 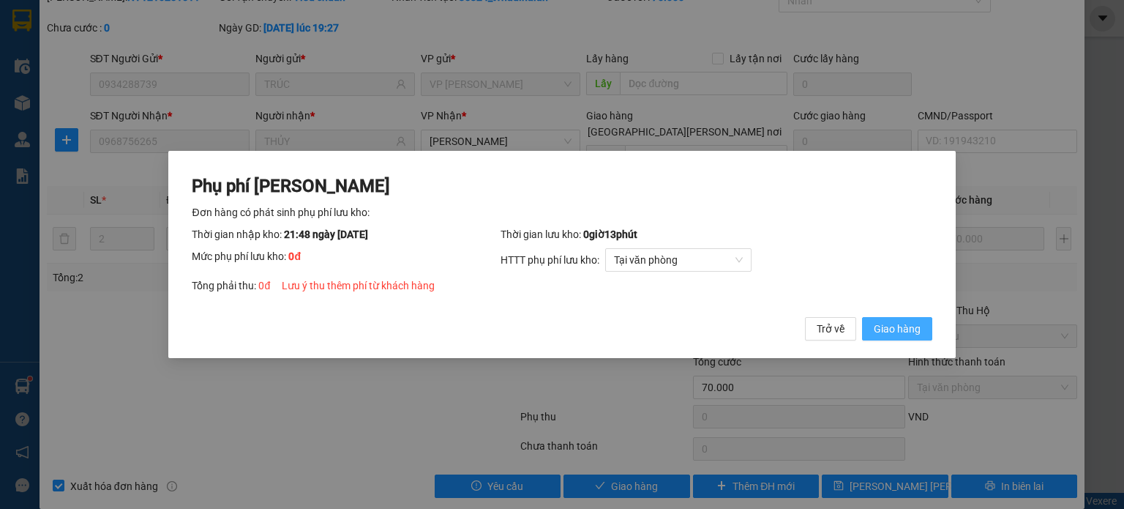 What do you see at coordinates (679, 260) in the screenshot?
I see `span: Tại văn phòng` at bounding box center [679, 260].